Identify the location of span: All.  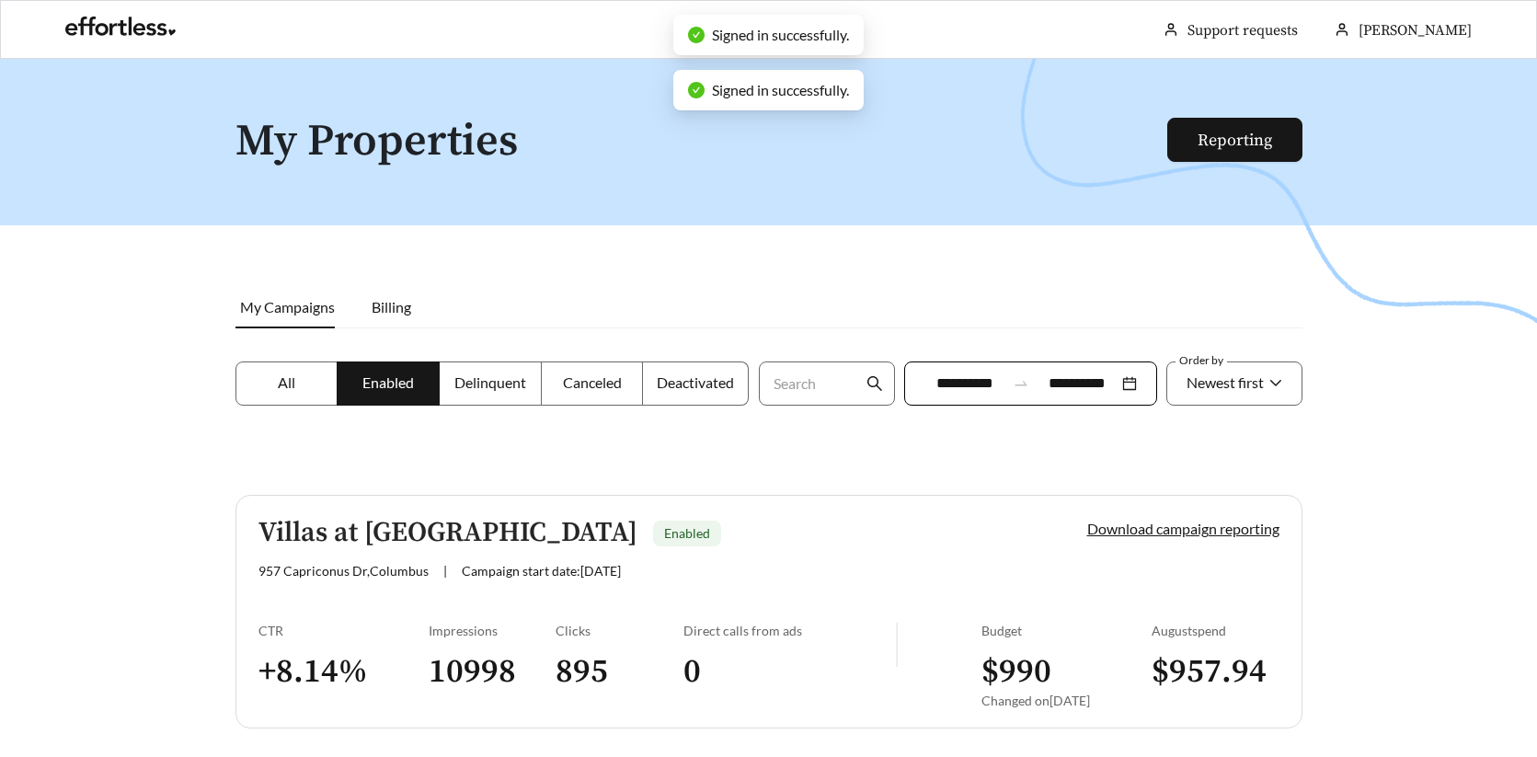
(286, 382).